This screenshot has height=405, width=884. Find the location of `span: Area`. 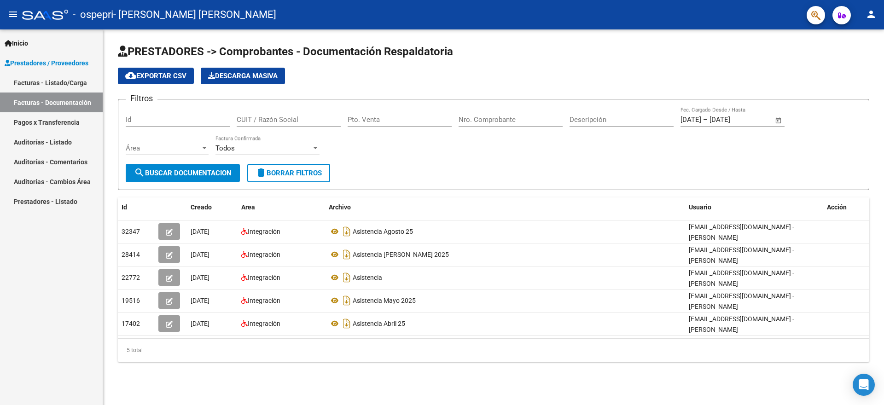

span: Area is located at coordinates (248, 207).